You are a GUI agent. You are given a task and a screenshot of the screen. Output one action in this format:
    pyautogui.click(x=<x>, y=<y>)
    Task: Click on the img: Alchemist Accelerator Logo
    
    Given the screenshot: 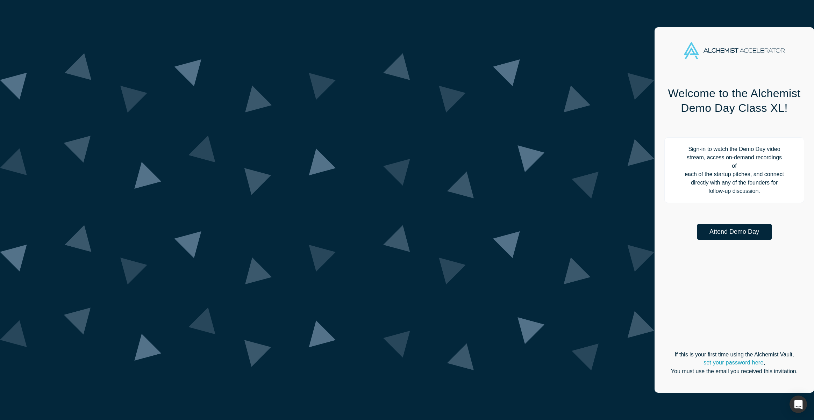 What is the action you would take?
    pyautogui.click(x=735, y=50)
    